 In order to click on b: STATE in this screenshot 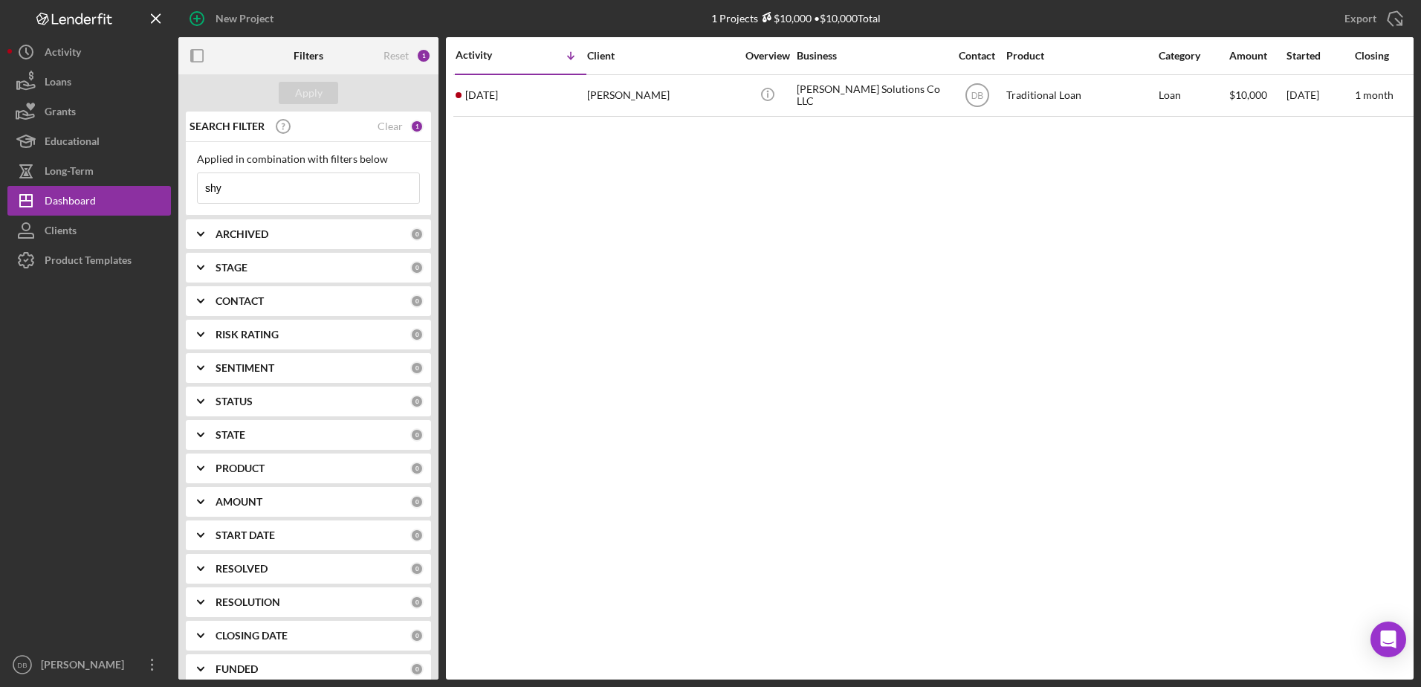, I will do `click(230, 435)`.